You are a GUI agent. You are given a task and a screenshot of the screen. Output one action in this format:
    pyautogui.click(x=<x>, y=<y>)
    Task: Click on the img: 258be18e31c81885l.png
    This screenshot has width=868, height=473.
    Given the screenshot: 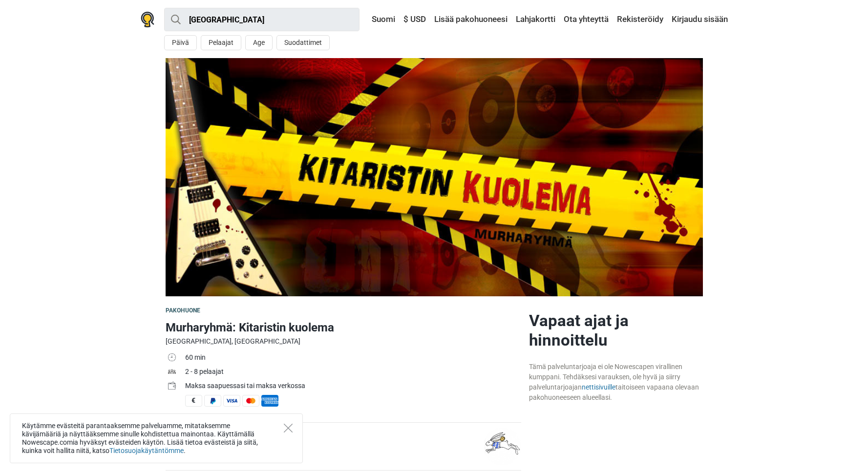 What is the action you would take?
    pyautogui.click(x=502, y=446)
    